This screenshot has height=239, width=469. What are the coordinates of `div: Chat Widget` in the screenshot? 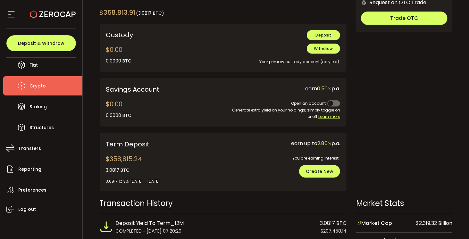 It's located at (432, 205).